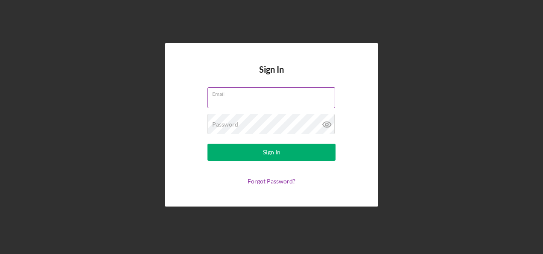 This screenshot has width=543, height=254. What do you see at coordinates (272, 152) in the screenshot?
I see `button: Sign In` at bounding box center [272, 152].